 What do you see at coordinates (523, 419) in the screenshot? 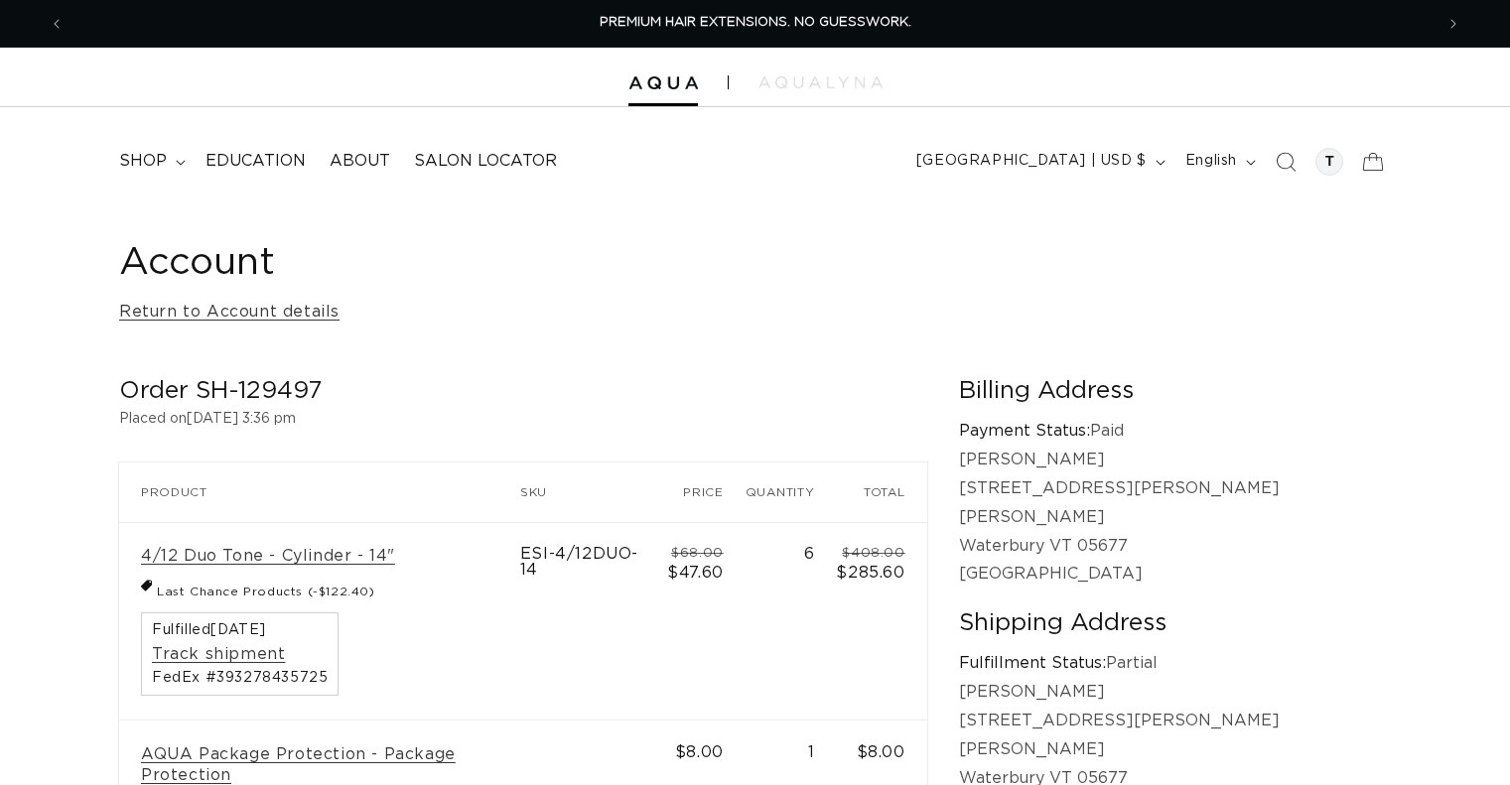
I see `p: Placed on` at bounding box center [523, 419].